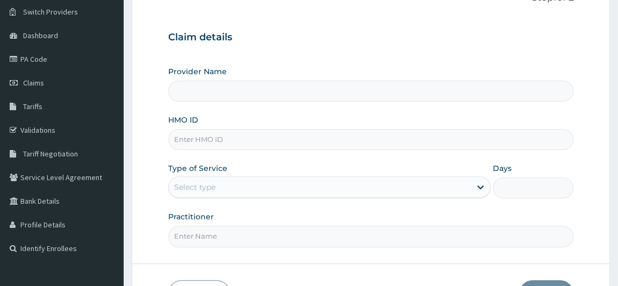 The image size is (618, 286). I want to click on div: Select type, so click(195, 187).